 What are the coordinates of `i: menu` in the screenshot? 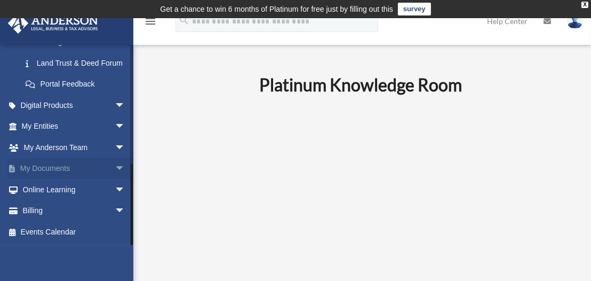 It's located at (150, 21).